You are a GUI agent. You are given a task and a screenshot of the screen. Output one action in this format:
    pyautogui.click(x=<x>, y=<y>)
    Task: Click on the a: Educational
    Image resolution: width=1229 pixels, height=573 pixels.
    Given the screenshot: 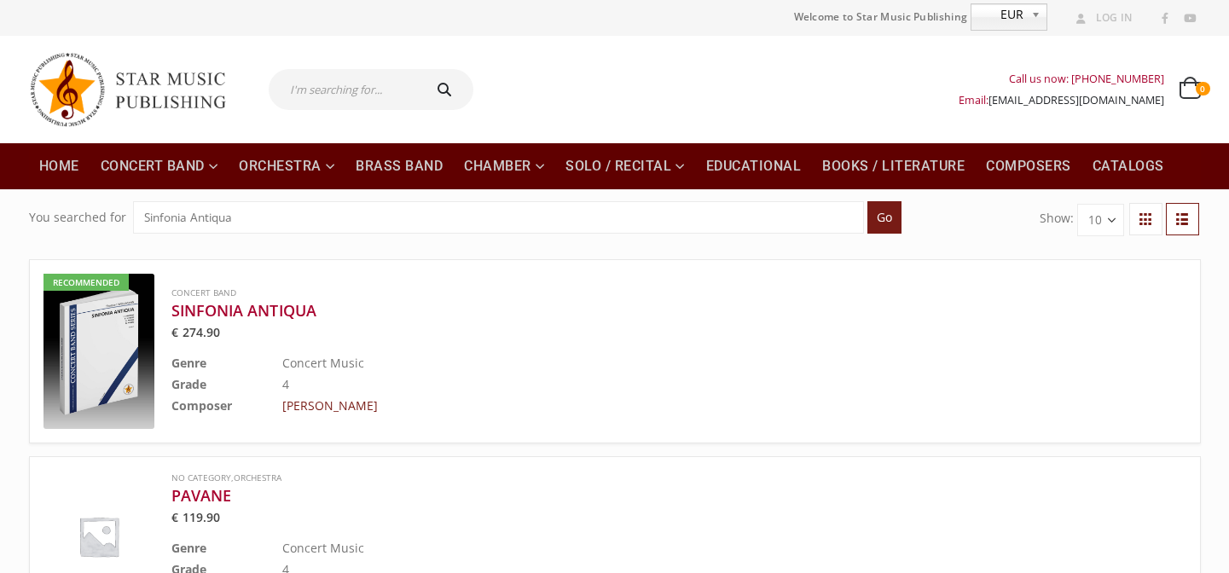 What is the action you would take?
    pyautogui.click(x=754, y=166)
    